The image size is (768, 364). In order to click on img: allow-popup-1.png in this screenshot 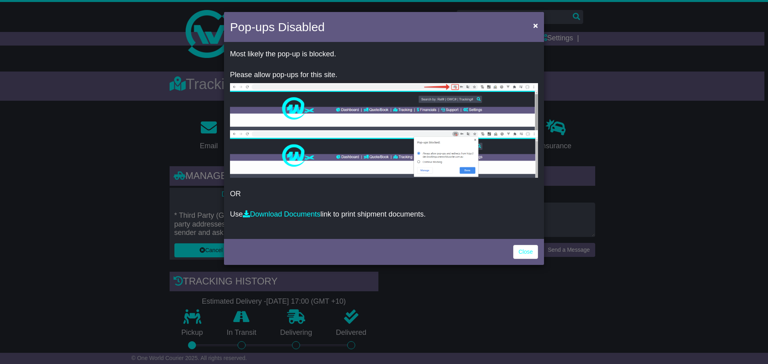, I will do `click(384, 107)`.